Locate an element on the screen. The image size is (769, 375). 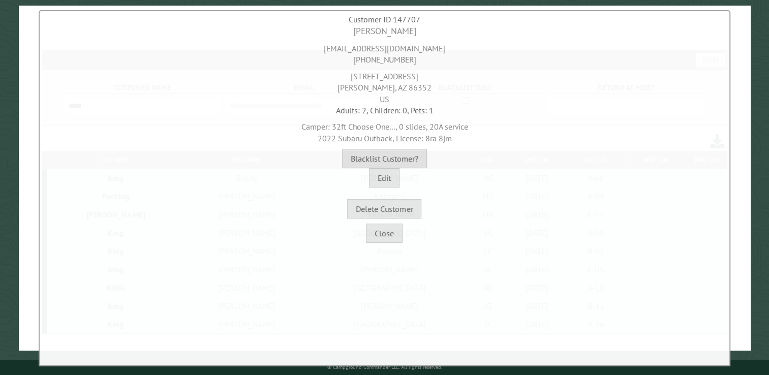
small: © Campground Commander LLC. All rights reserved. is located at coordinates (385, 367).